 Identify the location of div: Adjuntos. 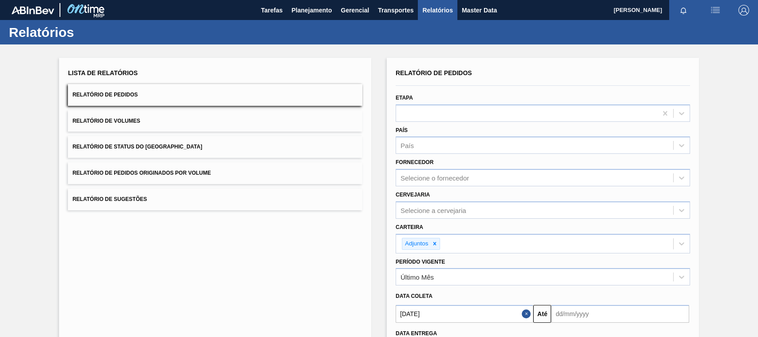
(416, 243).